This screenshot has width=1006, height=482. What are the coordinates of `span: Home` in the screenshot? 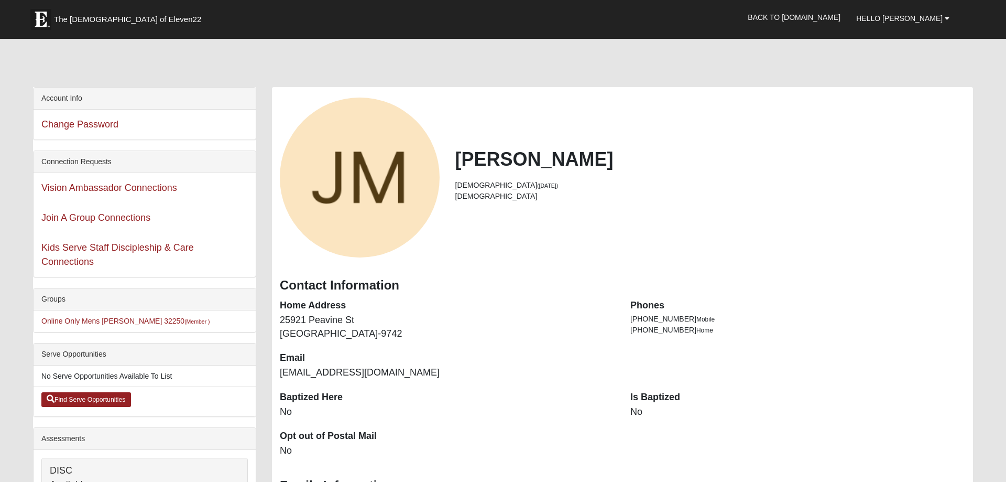 It's located at (705, 330).